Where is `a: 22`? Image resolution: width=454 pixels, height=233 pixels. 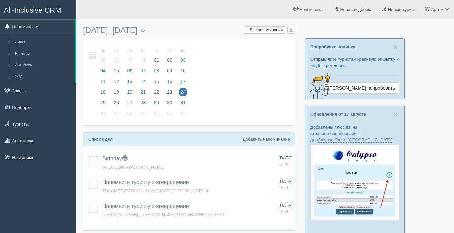
a: 22 is located at coordinates (157, 94).